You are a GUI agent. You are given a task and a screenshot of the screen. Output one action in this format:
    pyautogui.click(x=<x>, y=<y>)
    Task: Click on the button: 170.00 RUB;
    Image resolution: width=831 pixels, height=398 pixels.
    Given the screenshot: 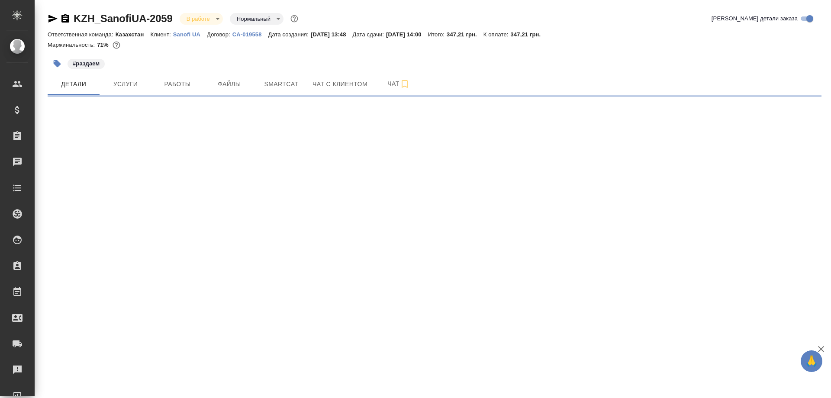 What is the action you would take?
    pyautogui.click(x=116, y=45)
    